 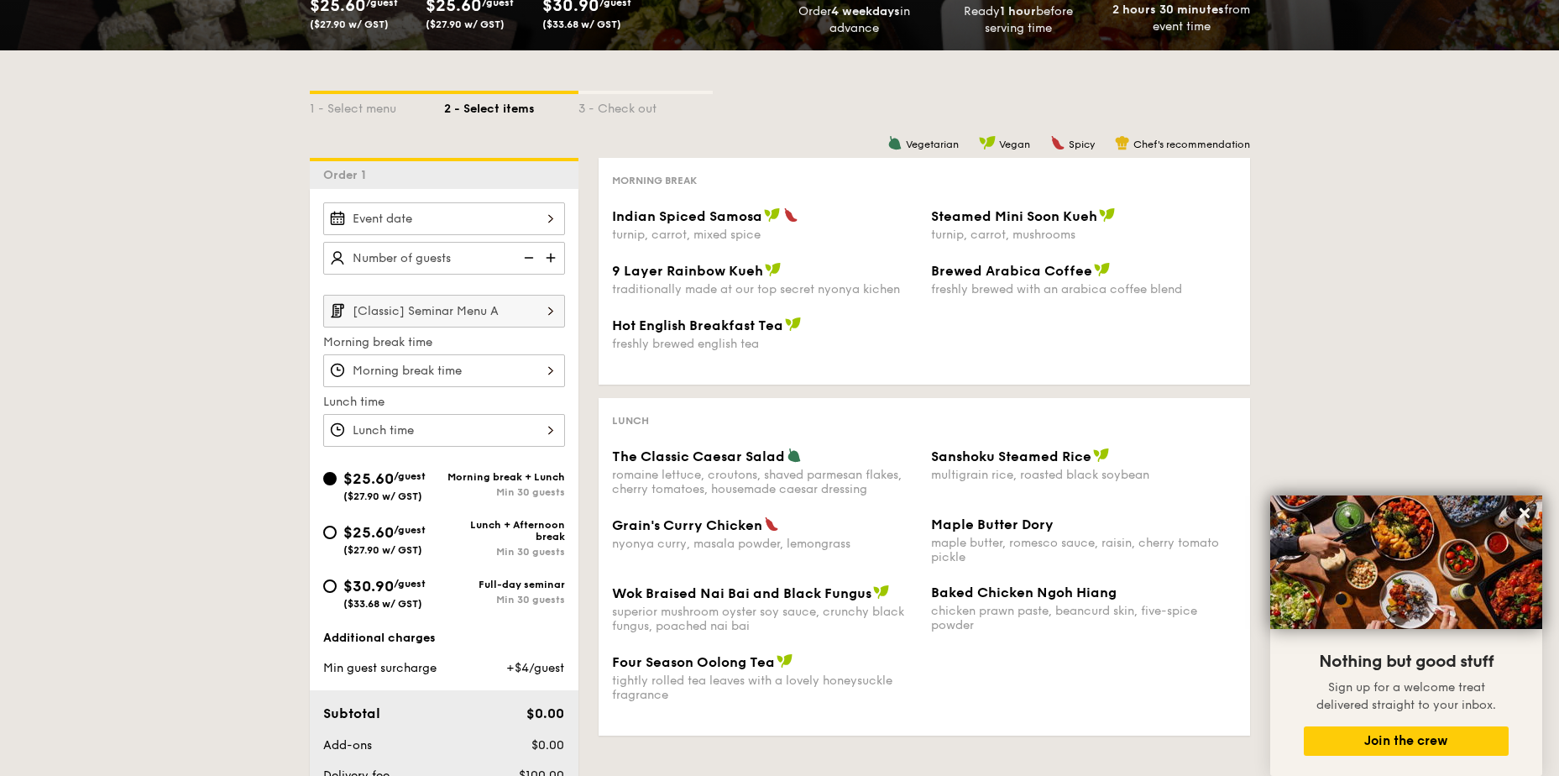 What do you see at coordinates (932, 144) in the screenshot?
I see `span: Vegetarian` at bounding box center [932, 144].